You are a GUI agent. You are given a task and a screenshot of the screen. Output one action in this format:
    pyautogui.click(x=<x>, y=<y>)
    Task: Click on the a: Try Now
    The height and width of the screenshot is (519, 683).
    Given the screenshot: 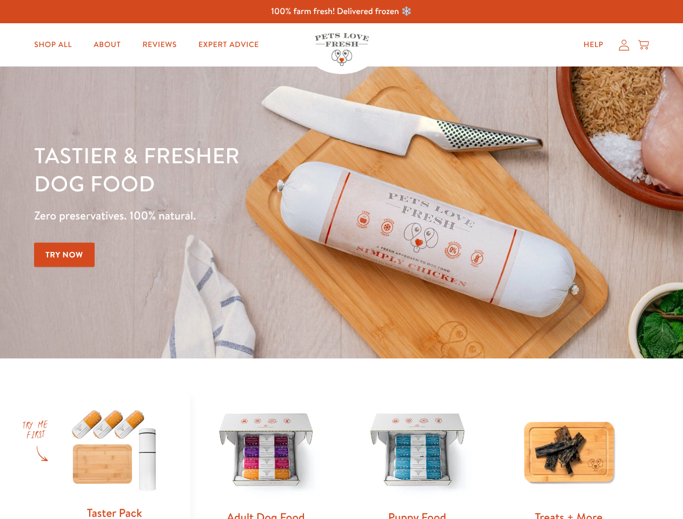 What is the action you would take?
    pyautogui.click(x=64, y=255)
    